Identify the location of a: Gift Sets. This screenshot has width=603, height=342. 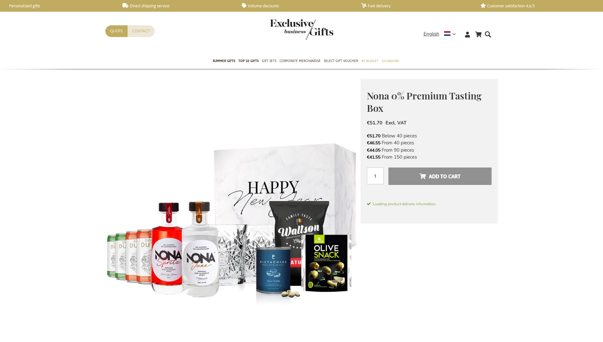
(269, 61).